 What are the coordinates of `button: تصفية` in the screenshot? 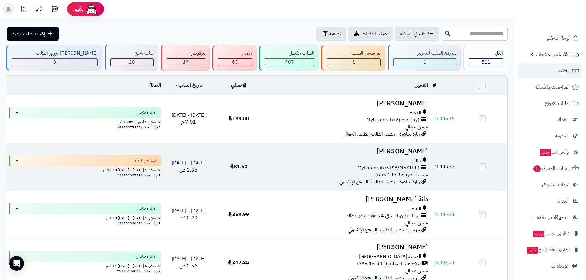 It's located at (331, 34).